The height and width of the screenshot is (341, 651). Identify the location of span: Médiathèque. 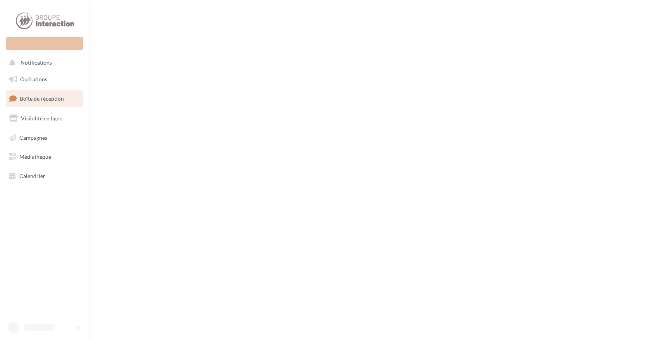
(35, 156).